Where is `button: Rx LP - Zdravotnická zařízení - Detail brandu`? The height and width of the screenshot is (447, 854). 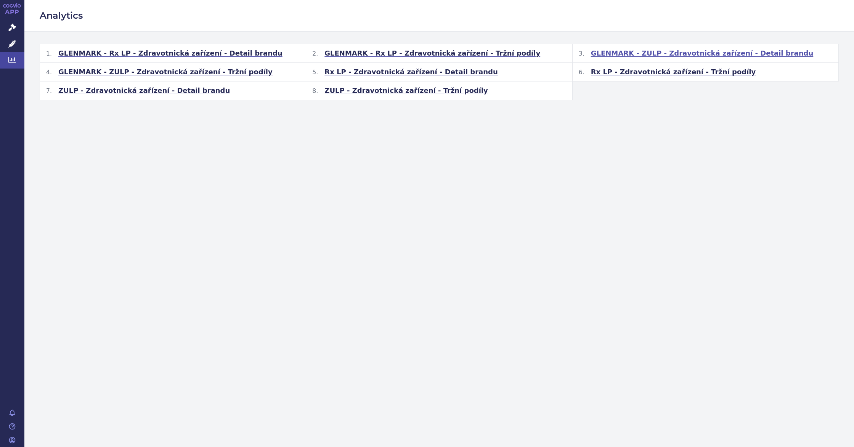
button: Rx LP - Zdravotnická zařízení - Detail brandu is located at coordinates (439, 72).